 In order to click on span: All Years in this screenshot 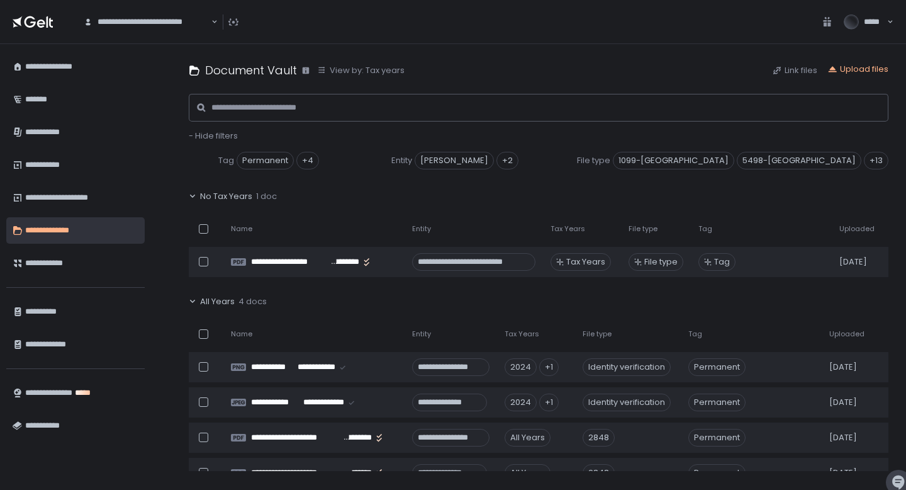, I will do `click(217, 302)`.